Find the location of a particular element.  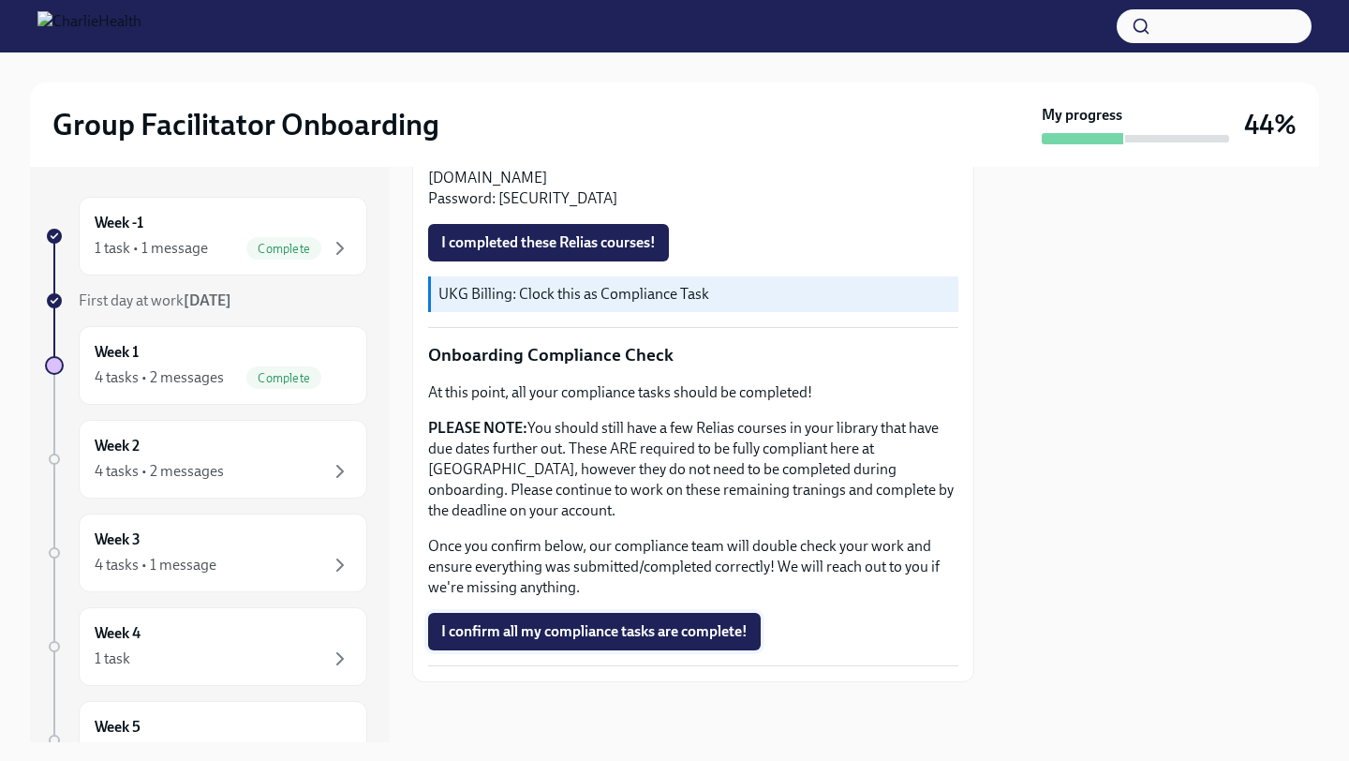

a: Week 34 tasks • 1 message is located at coordinates (206, 553).